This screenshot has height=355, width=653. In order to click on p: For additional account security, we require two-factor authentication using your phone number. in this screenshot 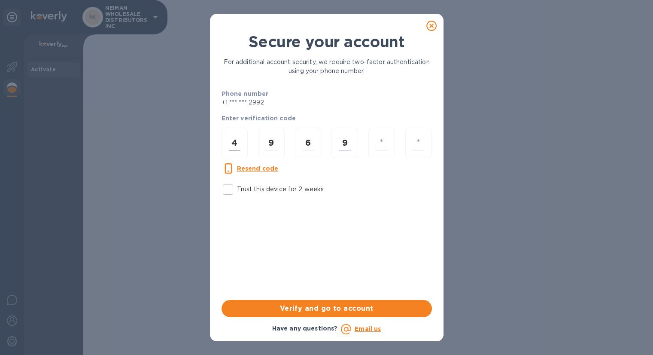, I will do `click(327, 67)`.